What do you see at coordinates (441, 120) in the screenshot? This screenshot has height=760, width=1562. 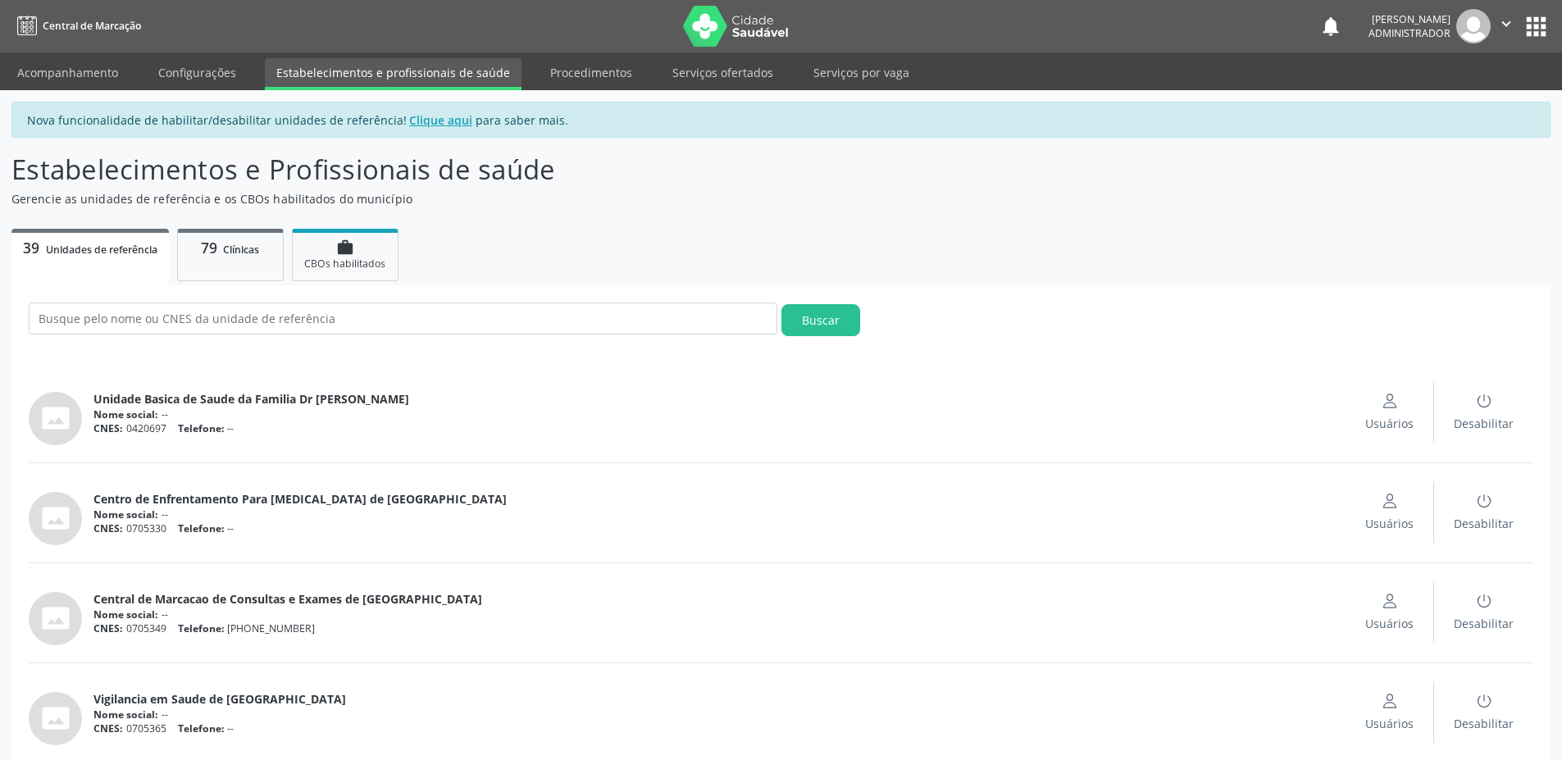 I see `a: Clique aqui` at bounding box center [441, 120].